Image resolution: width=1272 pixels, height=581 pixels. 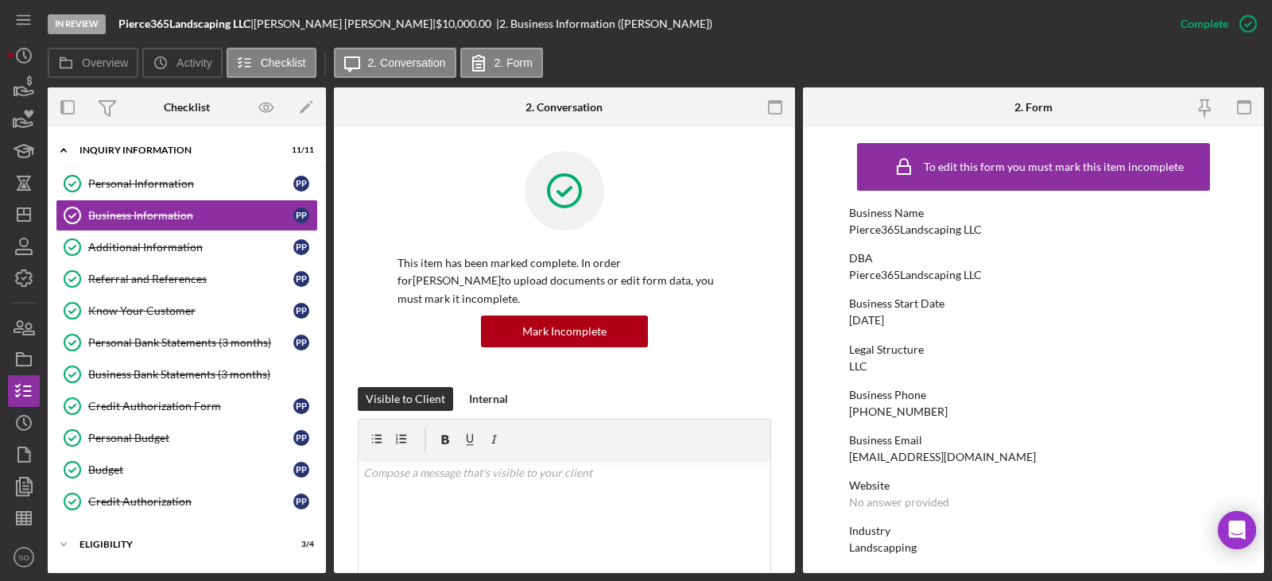 What do you see at coordinates (24, 557) in the screenshot?
I see `button: SO` at bounding box center [24, 557].